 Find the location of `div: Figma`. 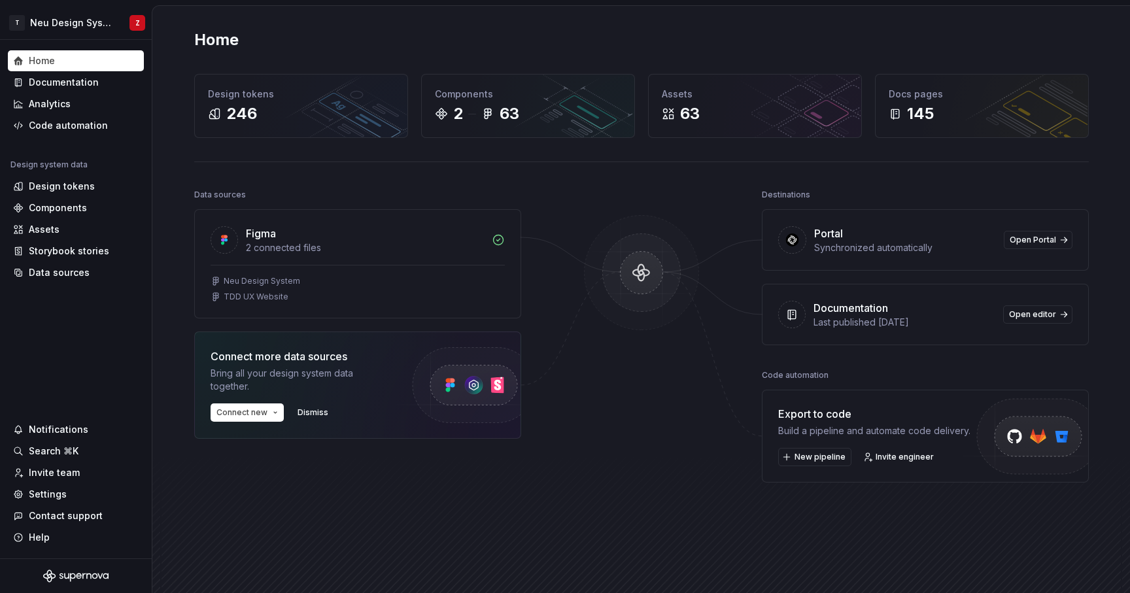

div: Figma is located at coordinates (261, 233).